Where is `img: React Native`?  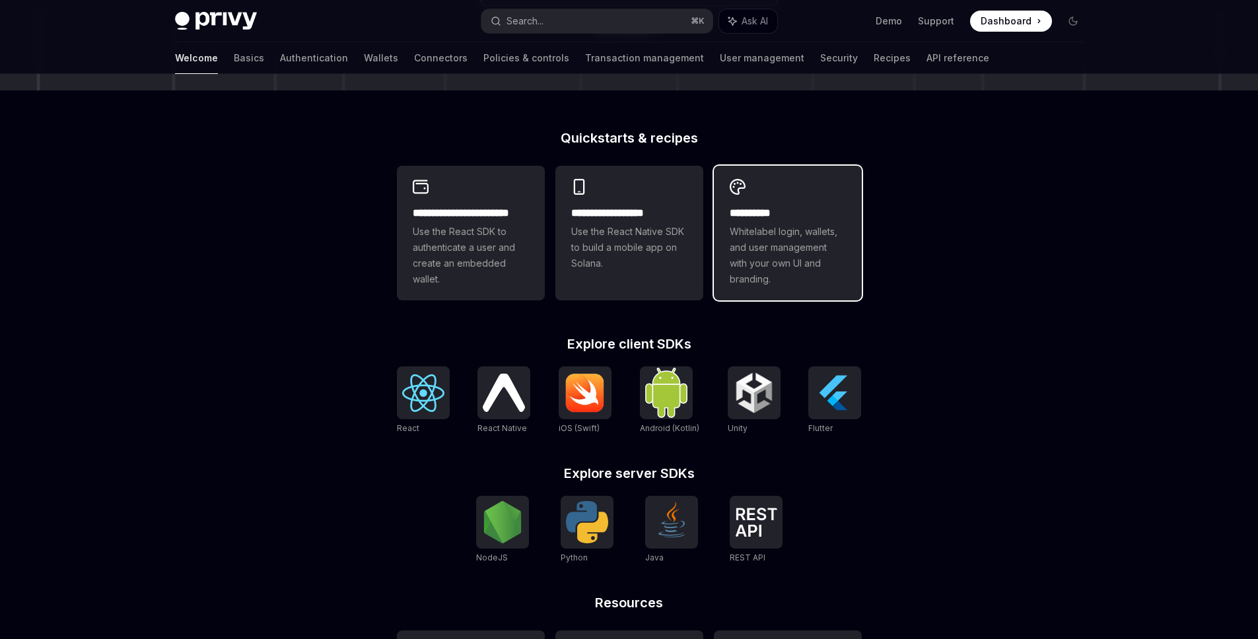
img: React Native is located at coordinates (504, 392).